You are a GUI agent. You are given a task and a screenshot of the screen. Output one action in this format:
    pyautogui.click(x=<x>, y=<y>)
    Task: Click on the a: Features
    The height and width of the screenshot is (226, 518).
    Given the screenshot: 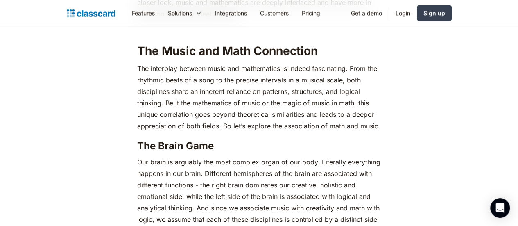 What is the action you would take?
    pyautogui.click(x=143, y=13)
    